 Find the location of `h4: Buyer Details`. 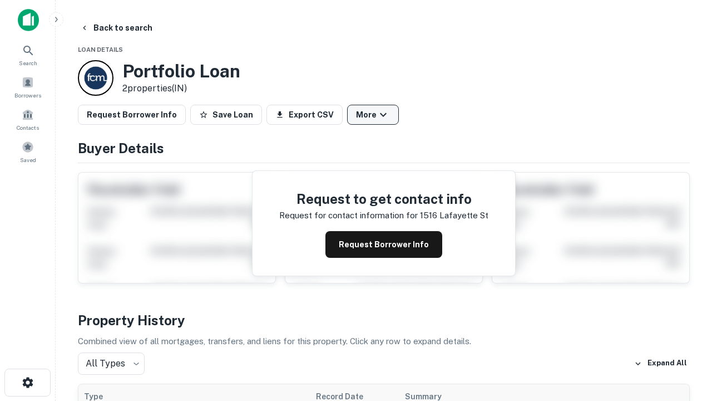

h4: Buyer Details is located at coordinates (384, 148).